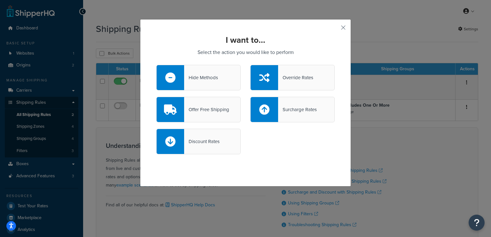 Image resolution: width=491 pixels, height=237 pixels. Describe the element at coordinates (201, 78) in the screenshot. I see `div: Hide Methods` at that location.